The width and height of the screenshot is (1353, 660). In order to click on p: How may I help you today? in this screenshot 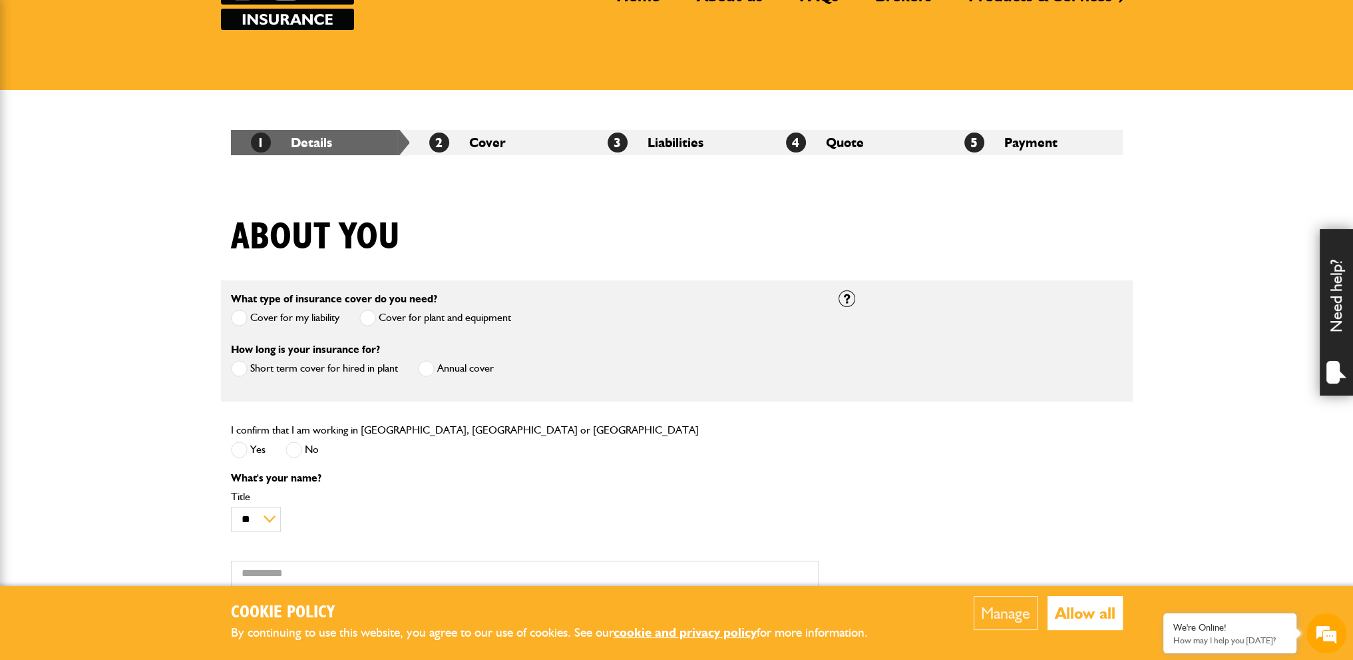, I will do `click(1230, 640)`.